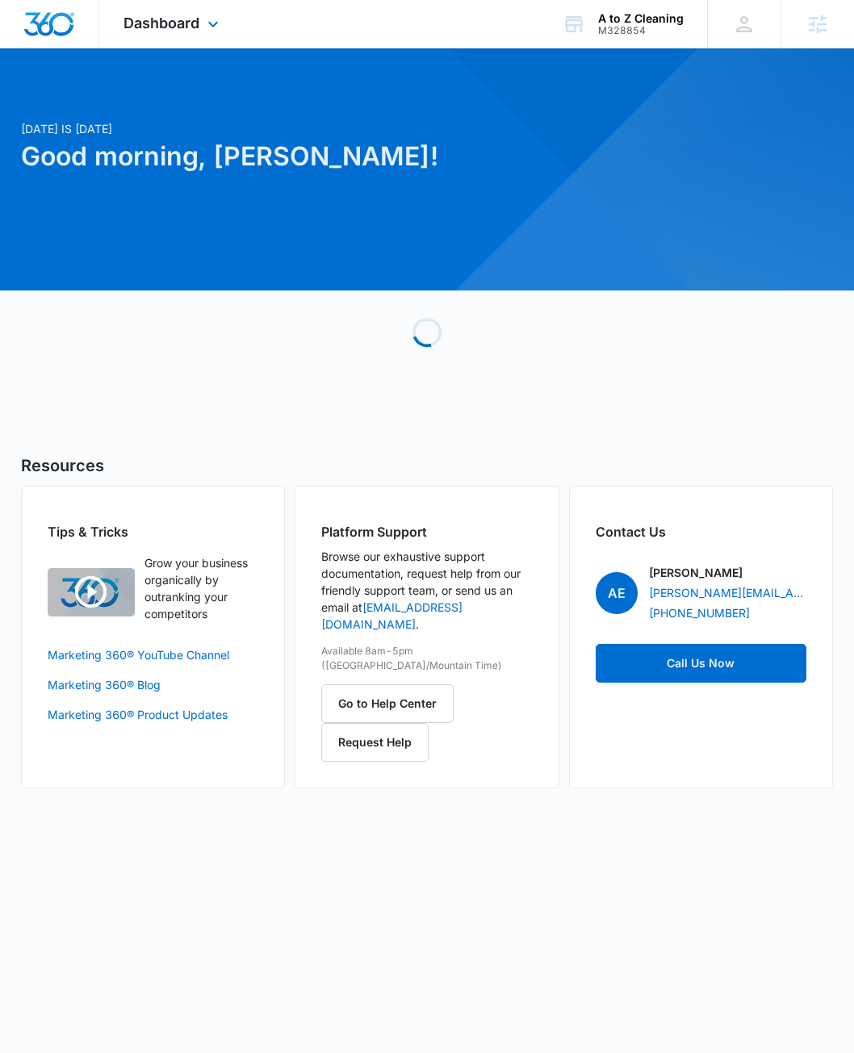  I want to click on span: AE, so click(617, 593).